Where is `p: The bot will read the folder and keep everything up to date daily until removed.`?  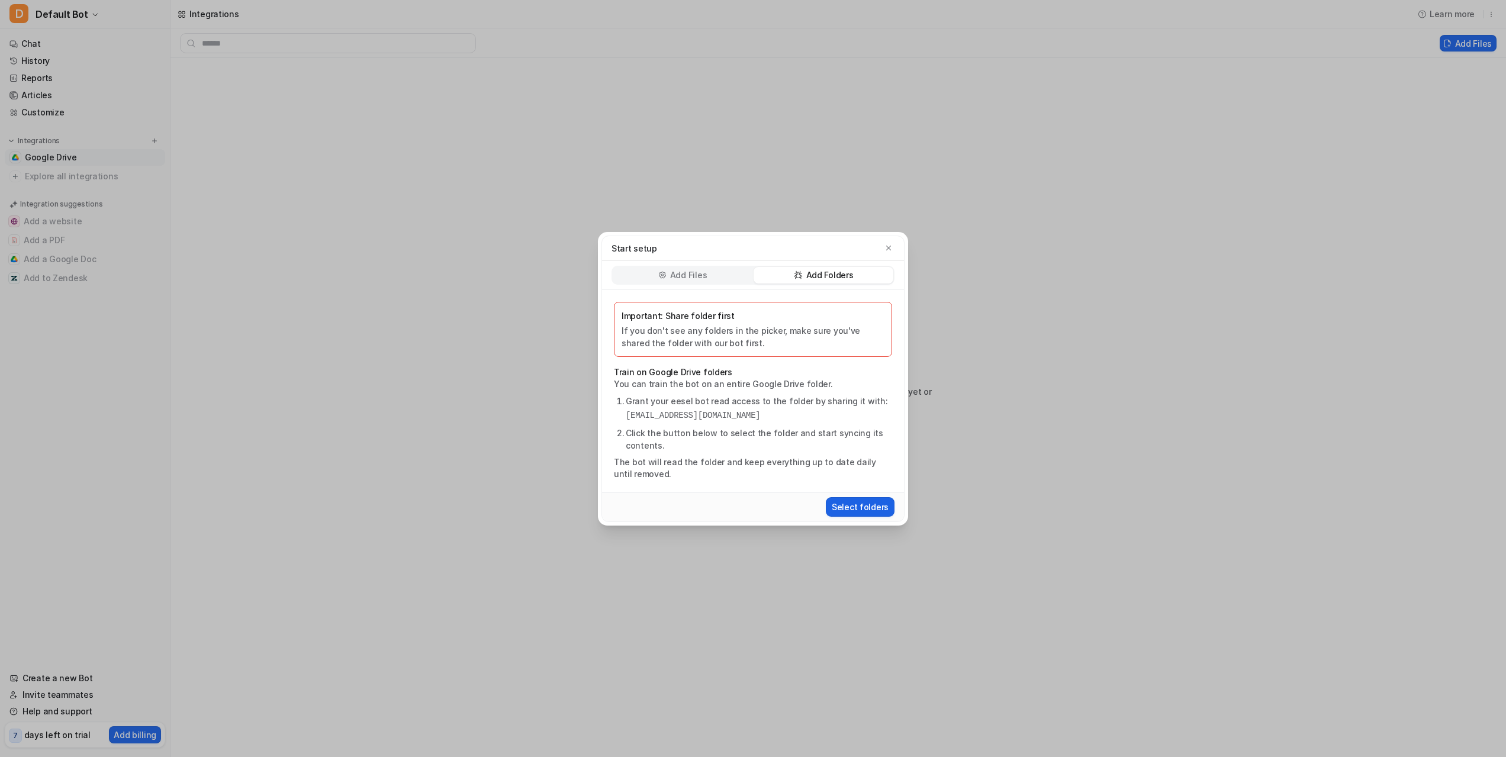
p: The bot will read the folder and keep everything up to date daily until removed. is located at coordinates (753, 468).